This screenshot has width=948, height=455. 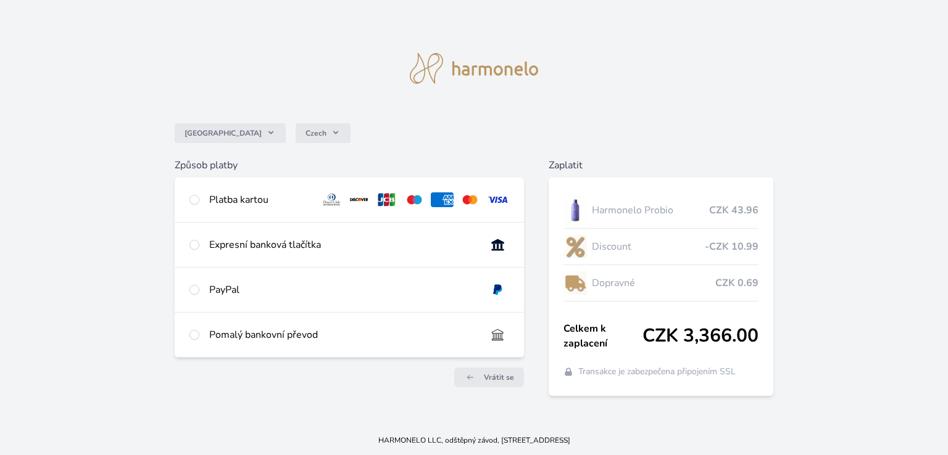 I want to click on img: amex.svg, so click(x=442, y=200).